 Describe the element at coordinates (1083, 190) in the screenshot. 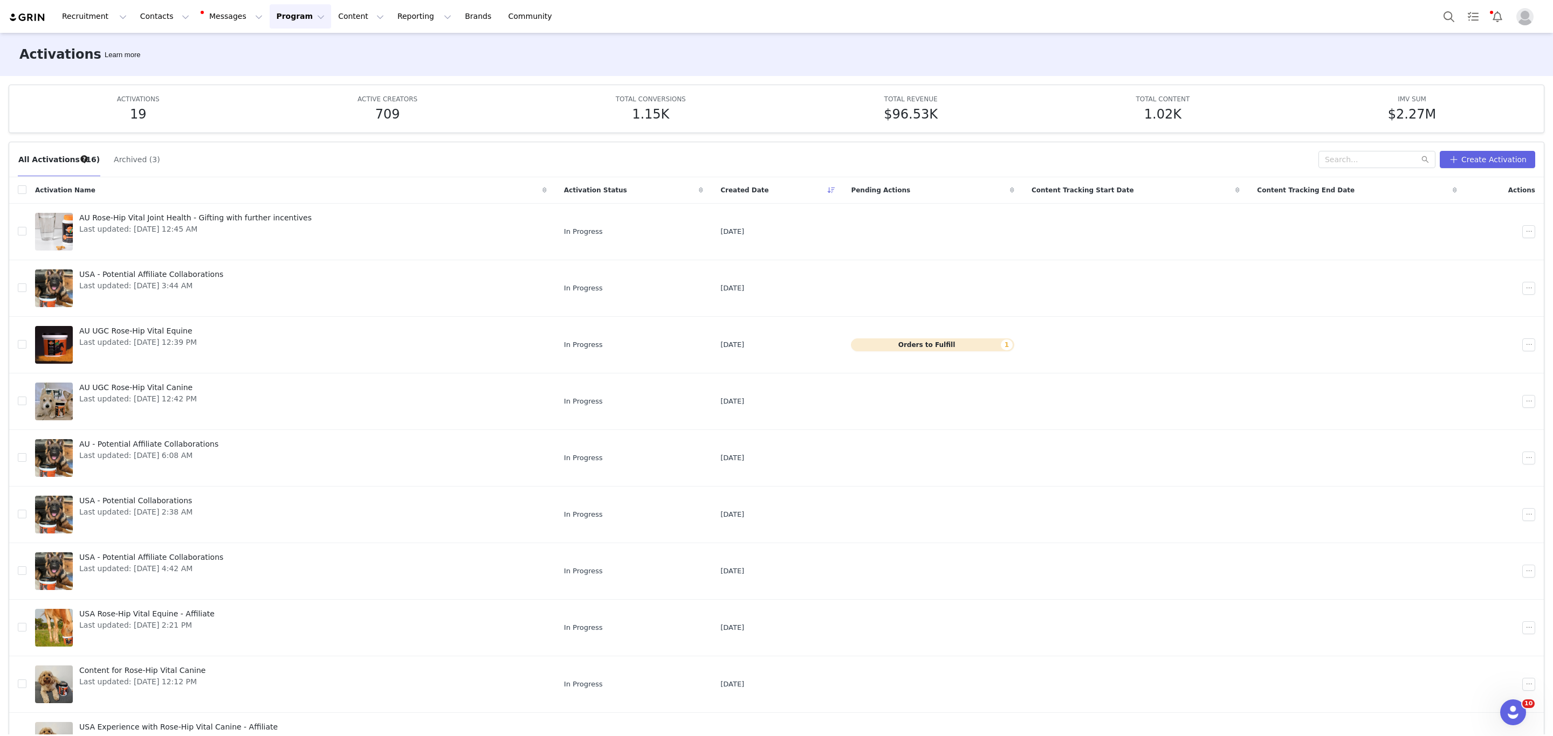

I see `span: Content Tracking Start Date` at that location.